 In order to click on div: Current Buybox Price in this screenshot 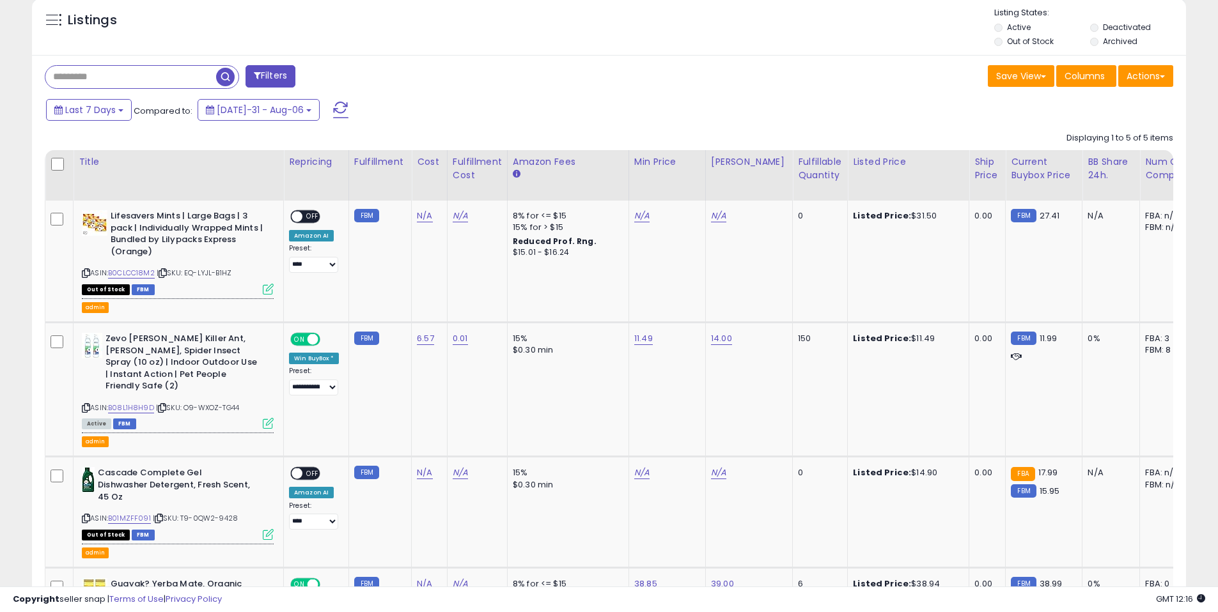, I will do `click(1043, 169)`.